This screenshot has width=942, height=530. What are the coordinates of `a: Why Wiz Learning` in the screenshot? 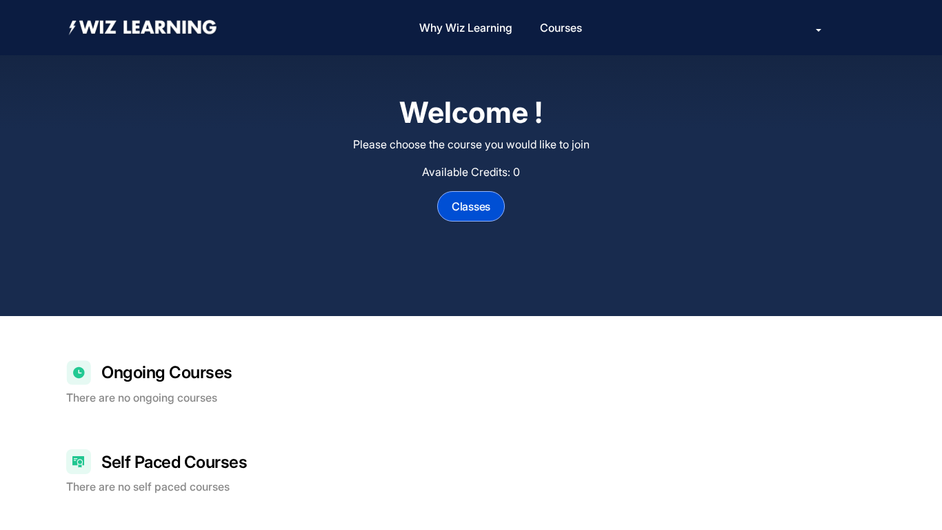 It's located at (466, 28).